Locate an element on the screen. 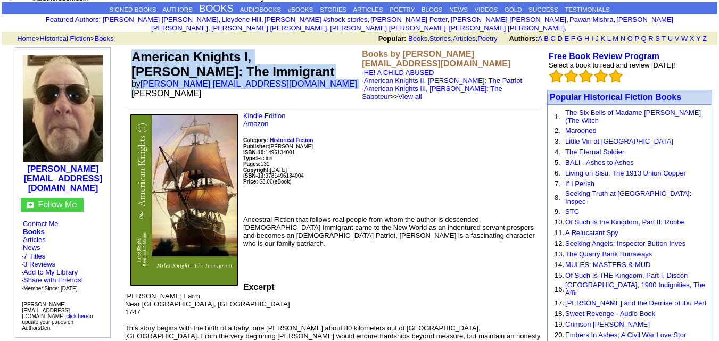 The image size is (719, 341). font: Excerpt is located at coordinates (259, 287).